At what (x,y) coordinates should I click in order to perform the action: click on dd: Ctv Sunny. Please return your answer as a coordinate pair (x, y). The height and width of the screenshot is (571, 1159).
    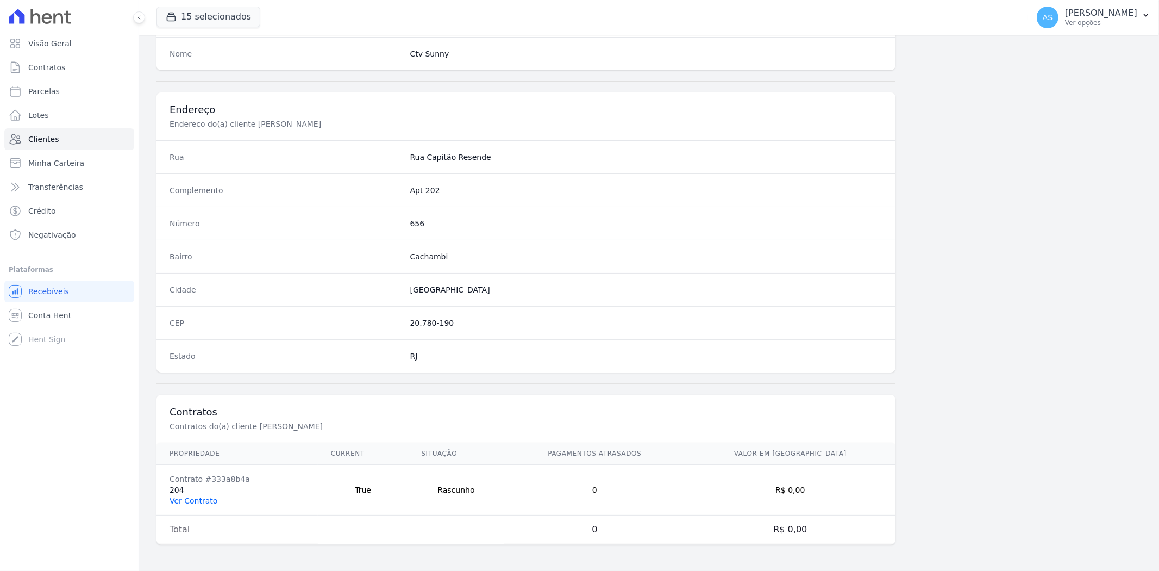
    Looking at the image, I should click on (646, 54).